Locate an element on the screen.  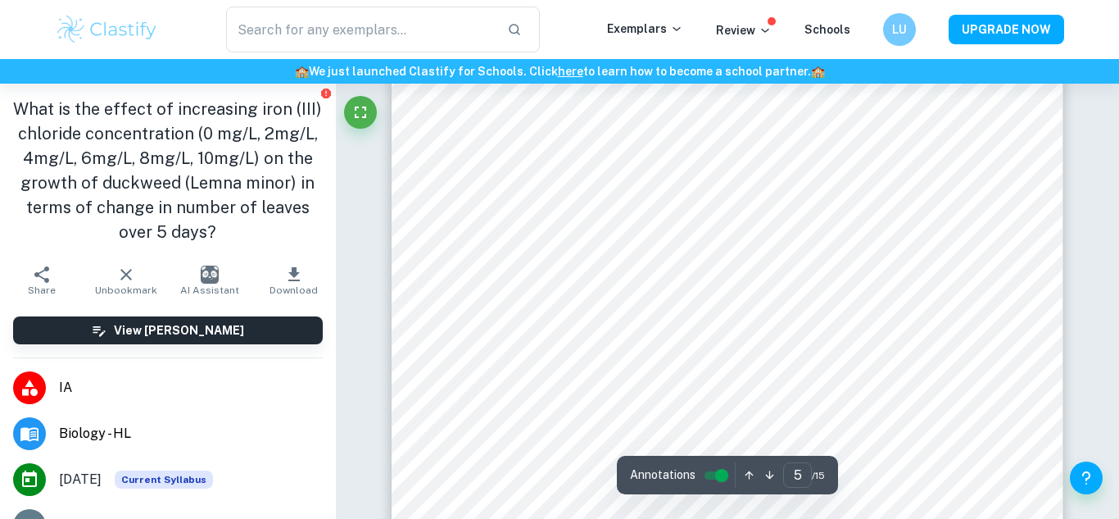
button: AI Assistant is located at coordinates (210, 280).